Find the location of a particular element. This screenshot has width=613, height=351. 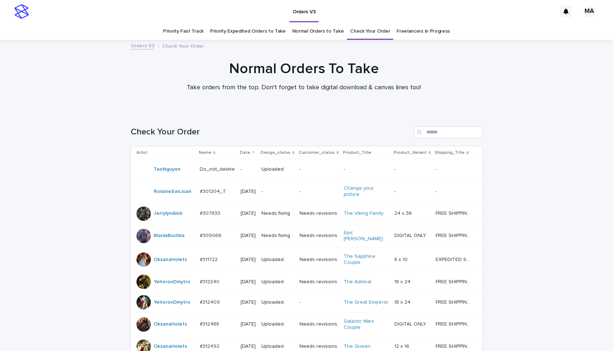

div: Search is located at coordinates (448, 132).